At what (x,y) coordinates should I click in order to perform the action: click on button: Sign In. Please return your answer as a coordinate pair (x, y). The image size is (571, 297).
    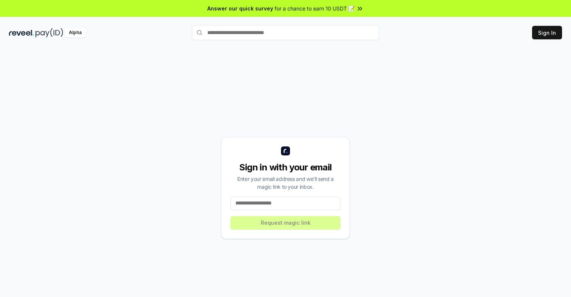
    Looking at the image, I should click on (547, 33).